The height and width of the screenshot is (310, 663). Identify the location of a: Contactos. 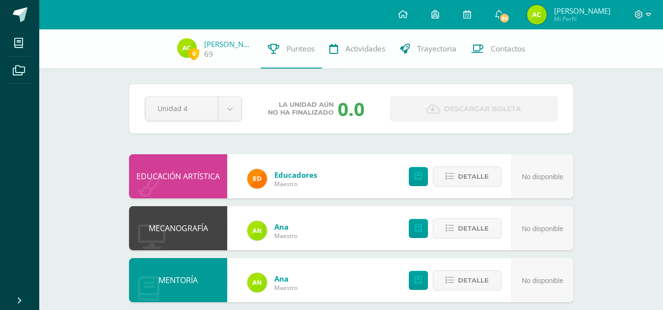
(498, 49).